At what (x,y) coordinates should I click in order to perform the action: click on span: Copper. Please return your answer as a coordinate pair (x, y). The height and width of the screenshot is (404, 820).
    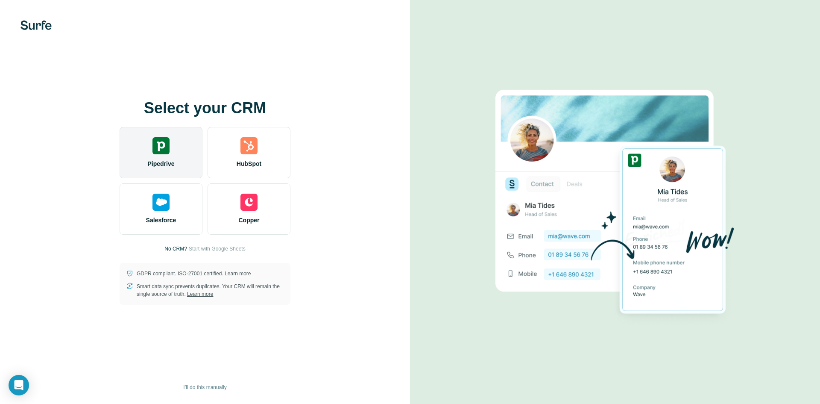
    Looking at the image, I should click on (249, 220).